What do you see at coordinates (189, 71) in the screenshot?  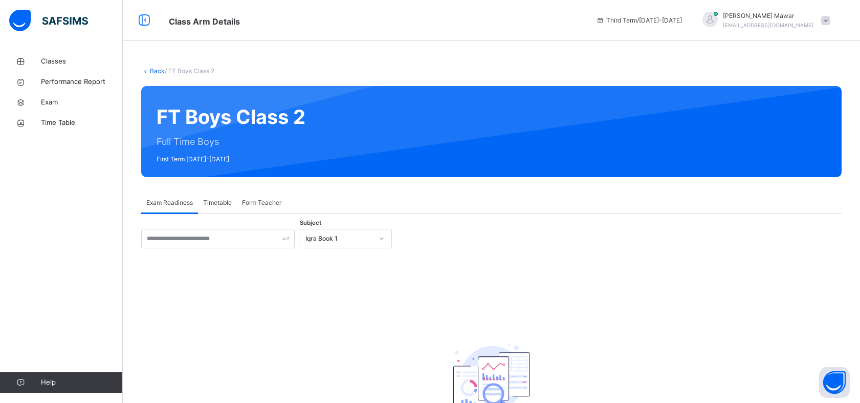 I see `span: / FT Boys Class 2` at bounding box center [189, 71].